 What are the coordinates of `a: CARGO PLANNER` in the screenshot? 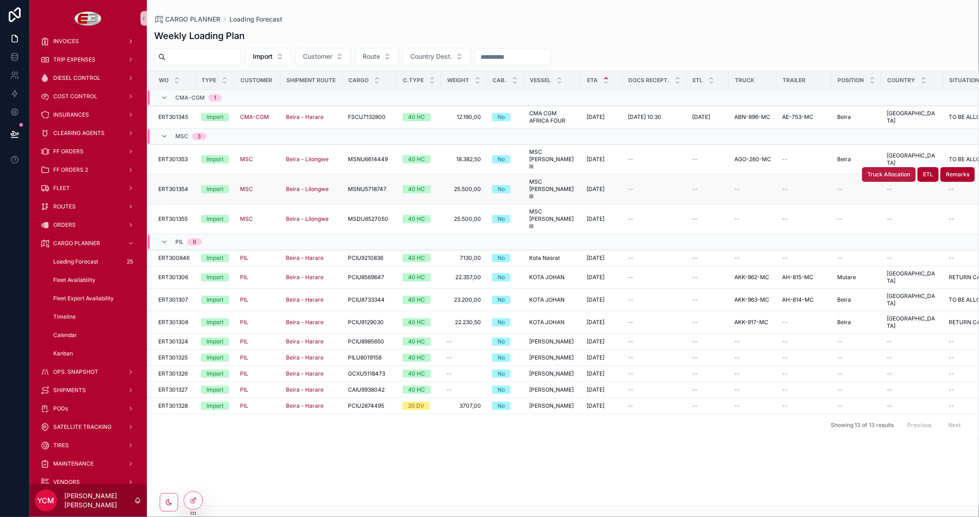 It's located at (88, 243).